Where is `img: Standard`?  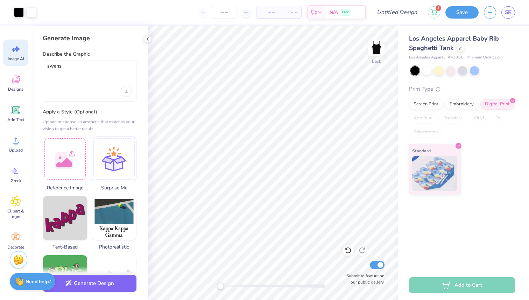
img: Standard is located at coordinates (435, 174).